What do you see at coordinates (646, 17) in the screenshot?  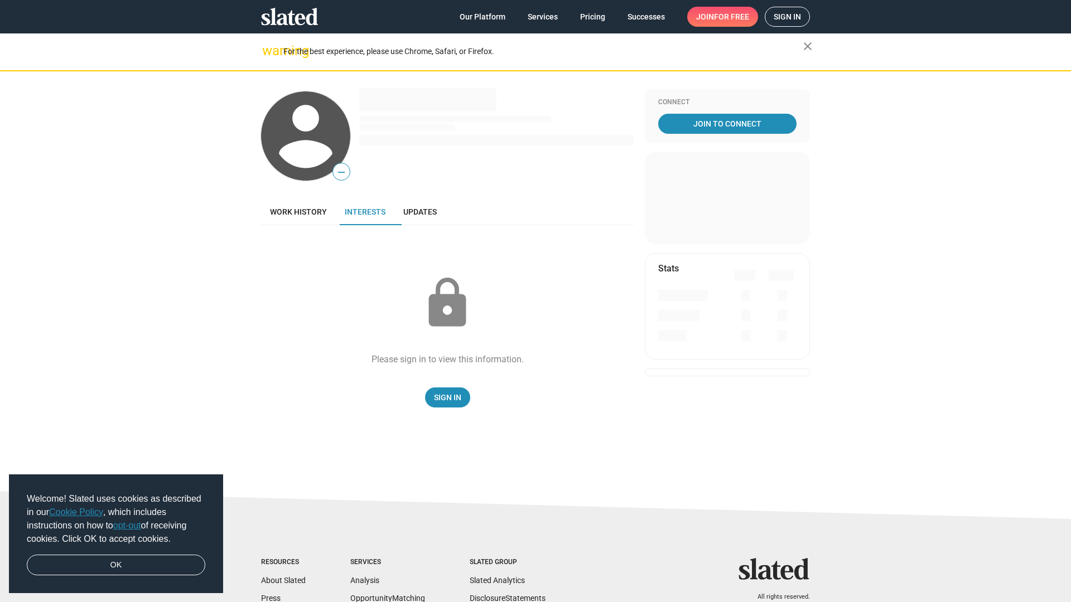 I see `span: Successes` at bounding box center [646, 17].